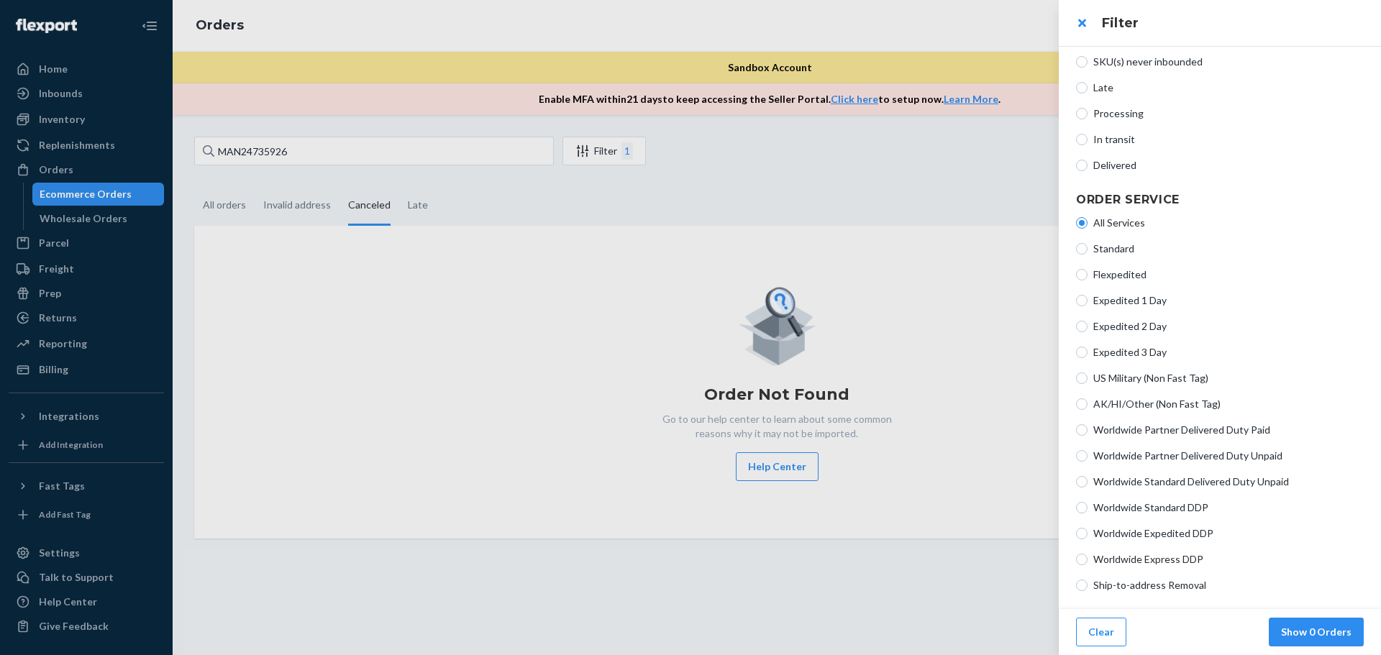 Image resolution: width=1381 pixels, height=655 pixels. What do you see at coordinates (1082, 140) in the screenshot?
I see `input: In transit` at bounding box center [1082, 140].